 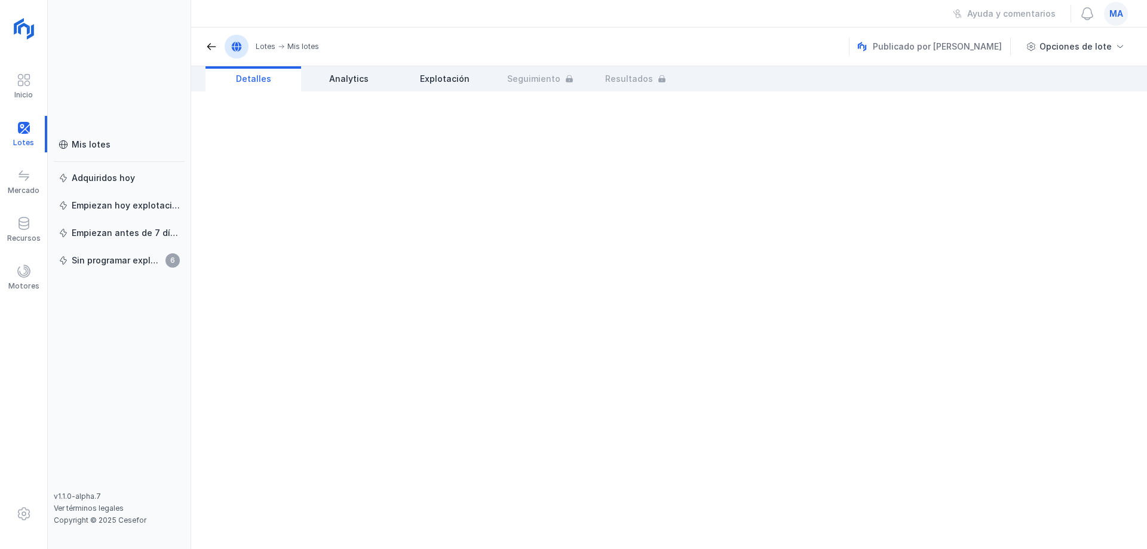 What do you see at coordinates (23, 95) in the screenshot?
I see `div: Inicio` at bounding box center [23, 95].